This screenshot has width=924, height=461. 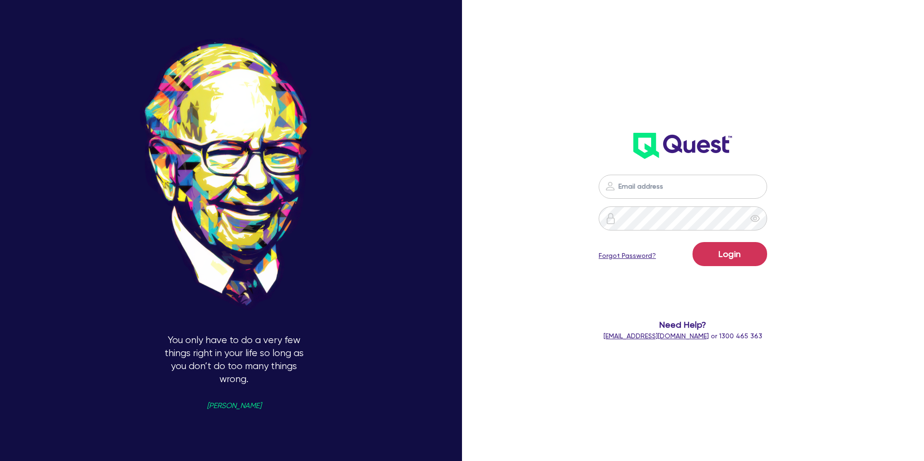 What do you see at coordinates (627, 255) in the screenshot?
I see `a: Forgot Password?` at bounding box center [627, 255].